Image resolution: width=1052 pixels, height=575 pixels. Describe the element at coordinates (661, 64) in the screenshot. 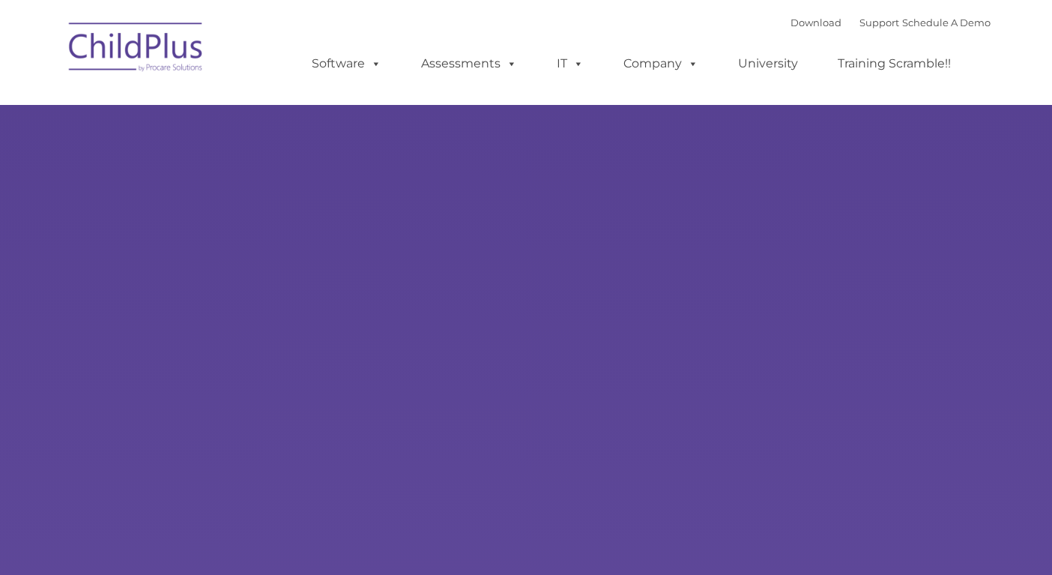

I see `a: Company` at that location.